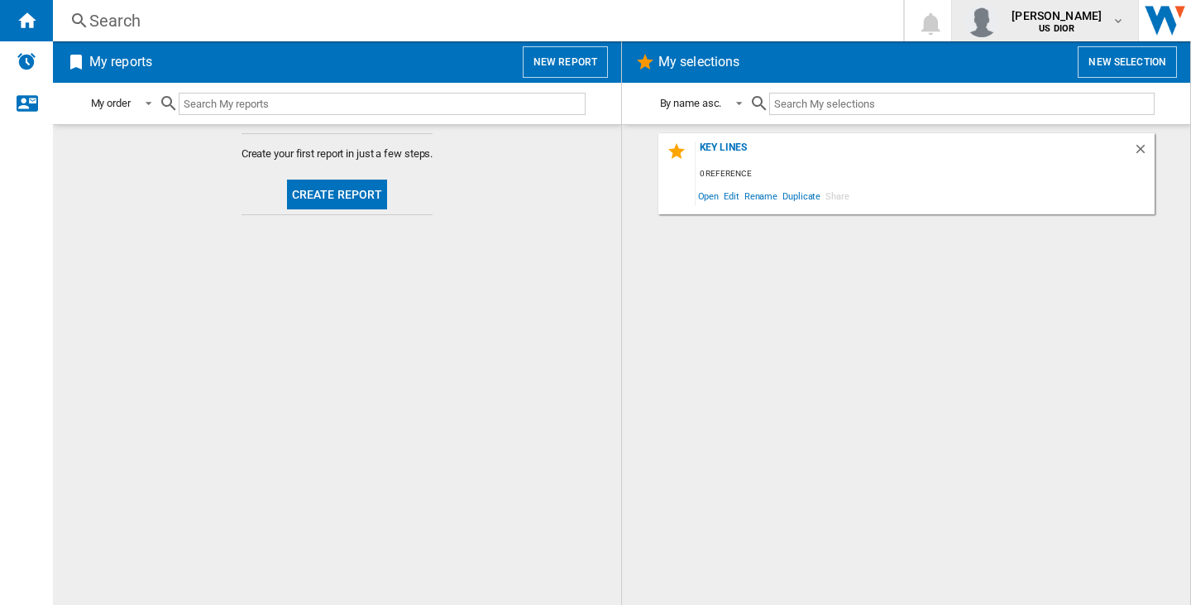 The height and width of the screenshot is (605, 1191). What do you see at coordinates (382, 103) in the screenshot?
I see `input: Search My reports` at bounding box center [382, 103].